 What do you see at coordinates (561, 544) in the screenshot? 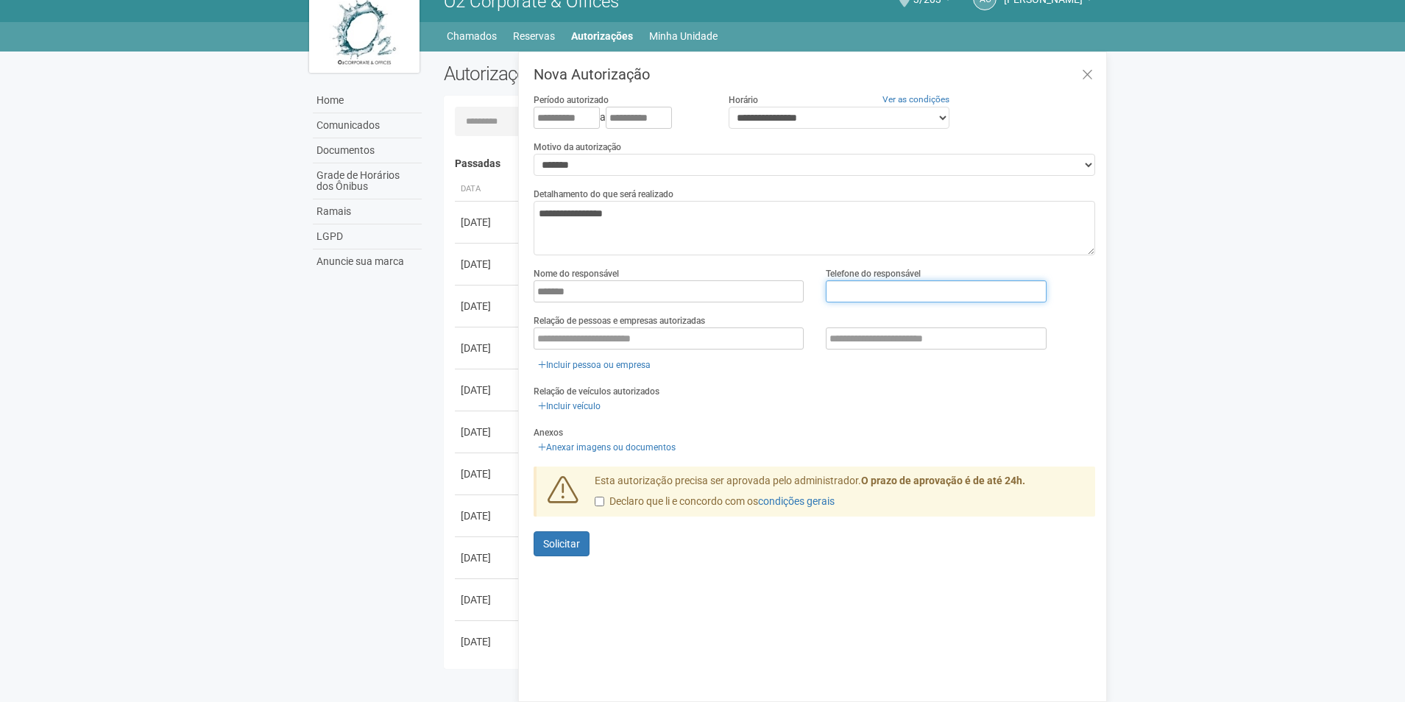
I see `span: Solicitar` at bounding box center [561, 544].